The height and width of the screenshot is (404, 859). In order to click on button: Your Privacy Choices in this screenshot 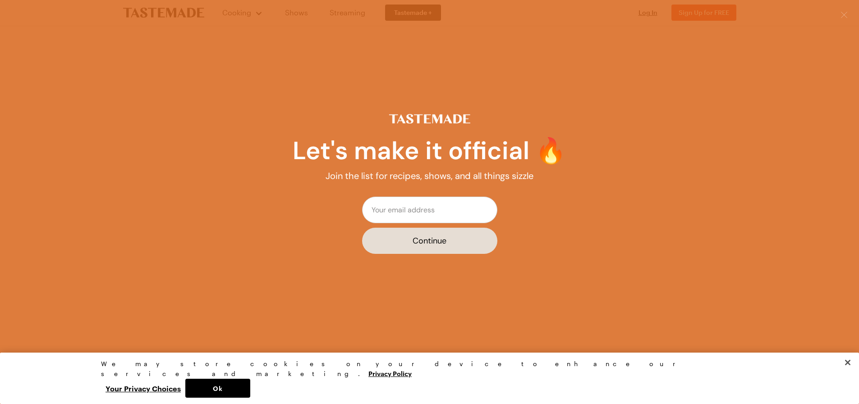, I will do `click(143, 388)`.